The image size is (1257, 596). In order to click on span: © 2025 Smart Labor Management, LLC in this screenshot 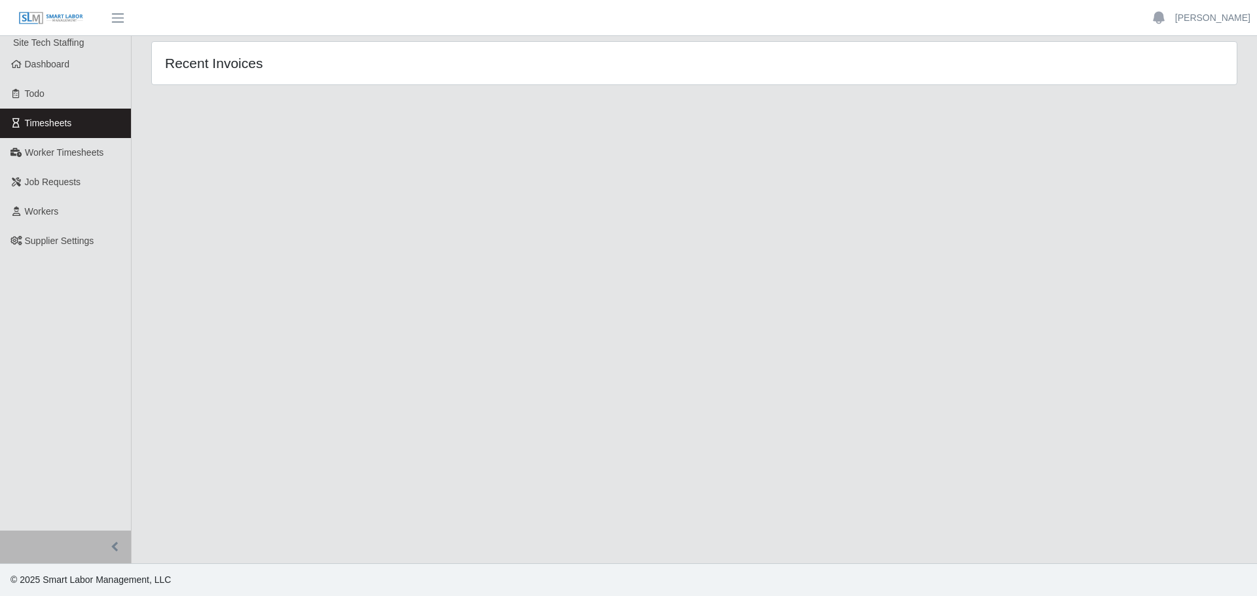, I will do `click(90, 580)`.